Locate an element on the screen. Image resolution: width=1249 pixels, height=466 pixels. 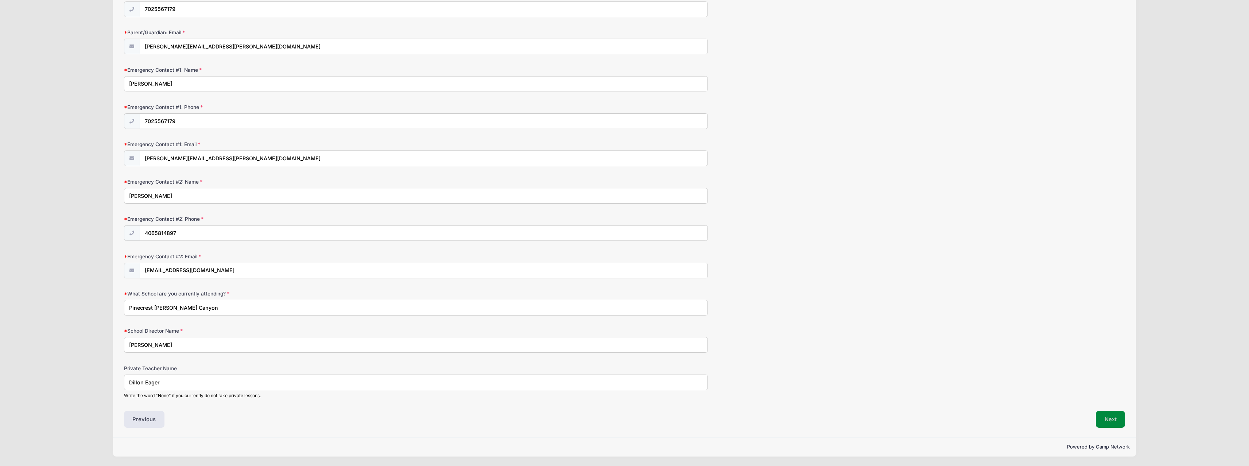
label: School Director Name is located at coordinates (291, 331).